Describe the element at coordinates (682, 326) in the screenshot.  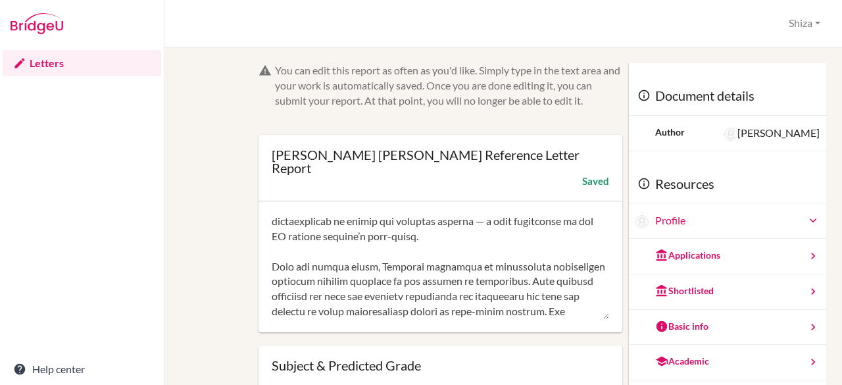
I see `div: Basic info` at that location.